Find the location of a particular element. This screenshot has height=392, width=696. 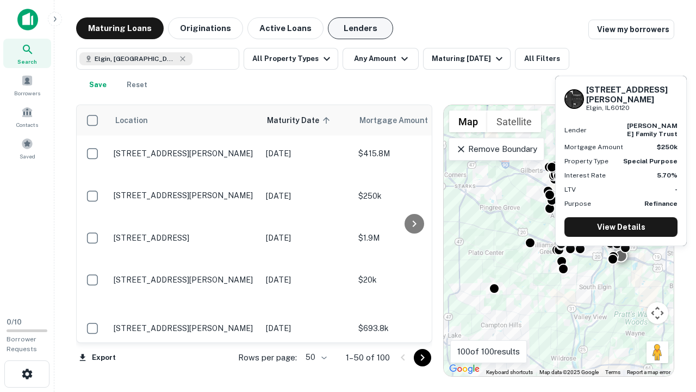

p: 1–50 of 100 is located at coordinates (368, 357).